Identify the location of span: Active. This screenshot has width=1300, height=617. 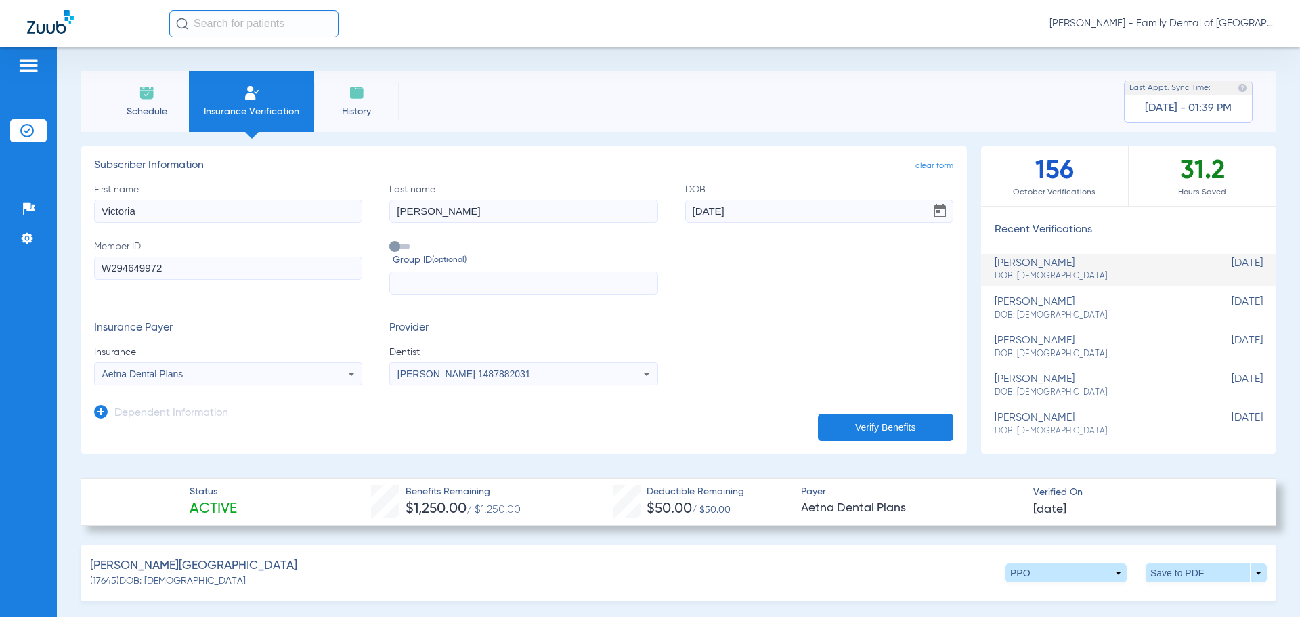
(213, 509).